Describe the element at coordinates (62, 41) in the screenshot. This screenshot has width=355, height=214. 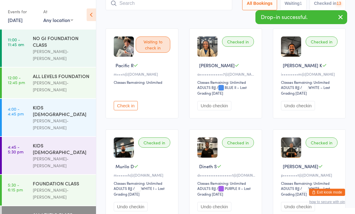
I see `div: NO GI FOUNDATION CLASS` at that location.